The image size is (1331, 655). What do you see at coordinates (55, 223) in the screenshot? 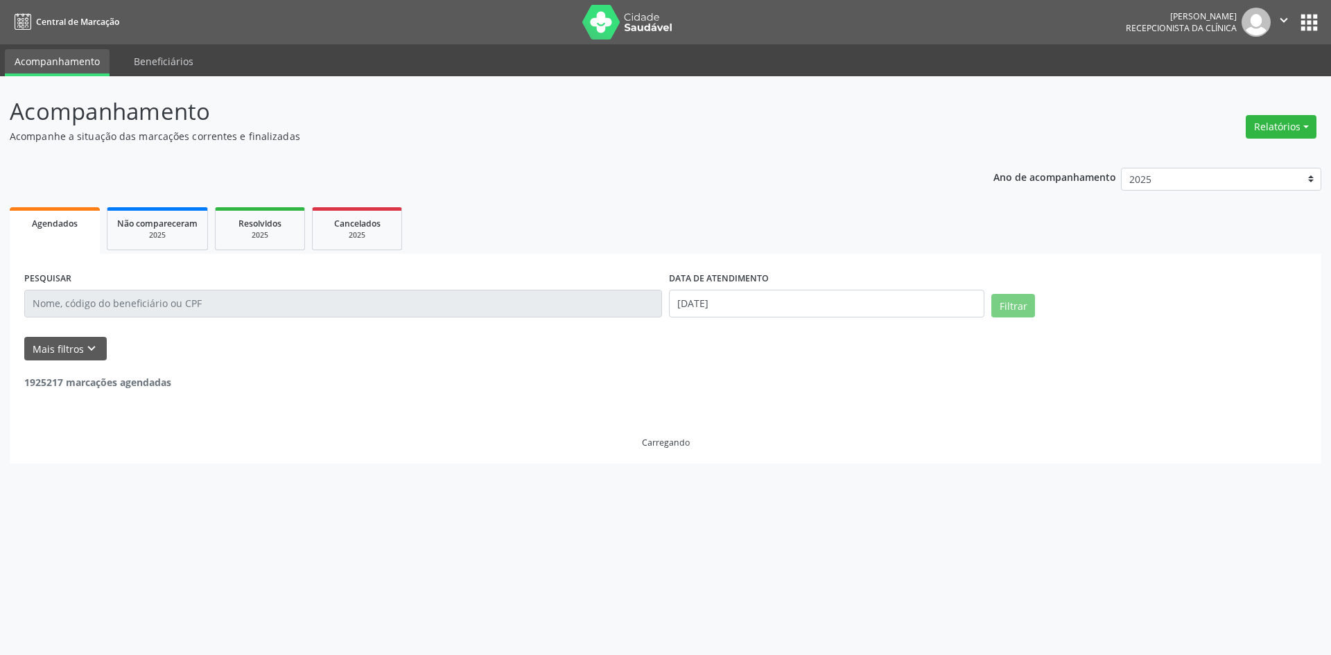
I see `span: Agendados` at bounding box center [55, 223].